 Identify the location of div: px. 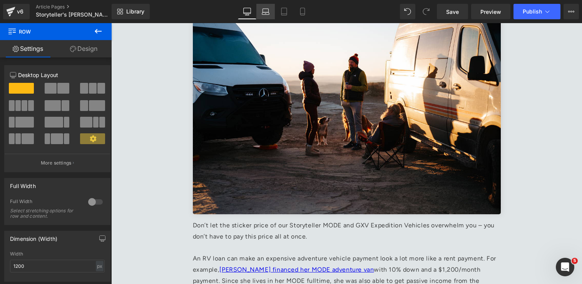
(100, 266).